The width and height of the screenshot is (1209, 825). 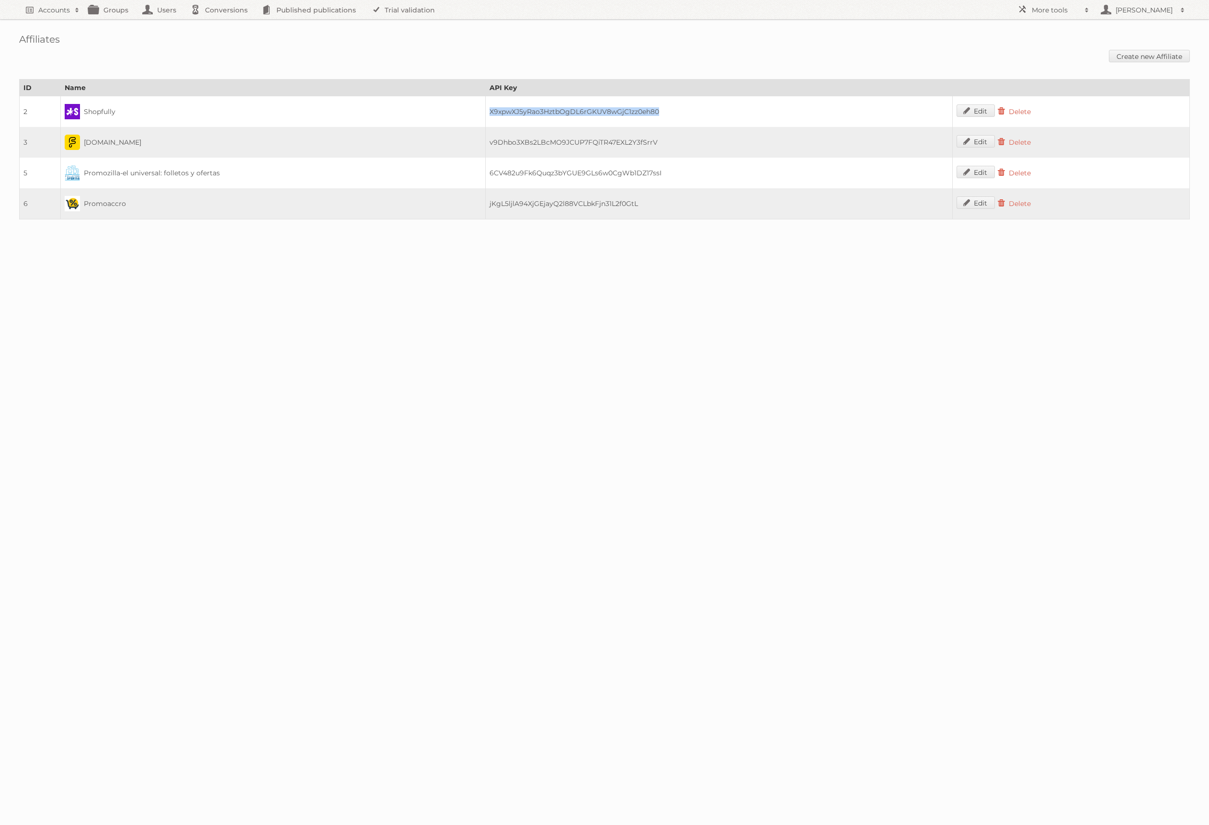 I want to click on h2: Accounts, so click(x=54, y=10).